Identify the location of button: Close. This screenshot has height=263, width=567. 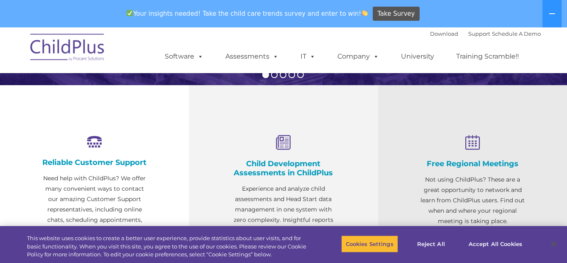
(554, 244).